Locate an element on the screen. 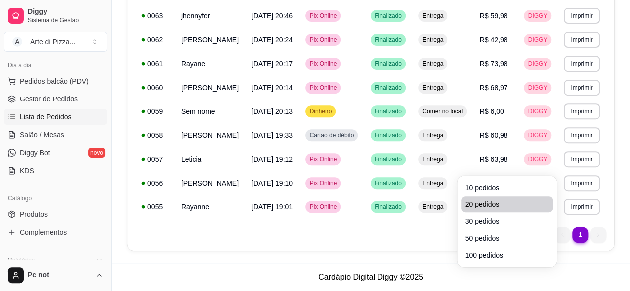  span: Pc not is located at coordinates (59, 275).